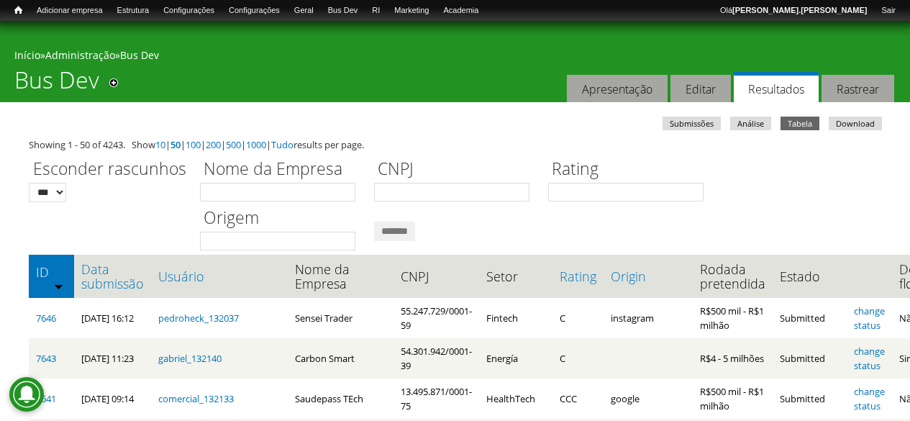 This screenshot has height=421, width=910. What do you see at coordinates (751, 123) in the screenshot?
I see `a: Análise` at bounding box center [751, 123].